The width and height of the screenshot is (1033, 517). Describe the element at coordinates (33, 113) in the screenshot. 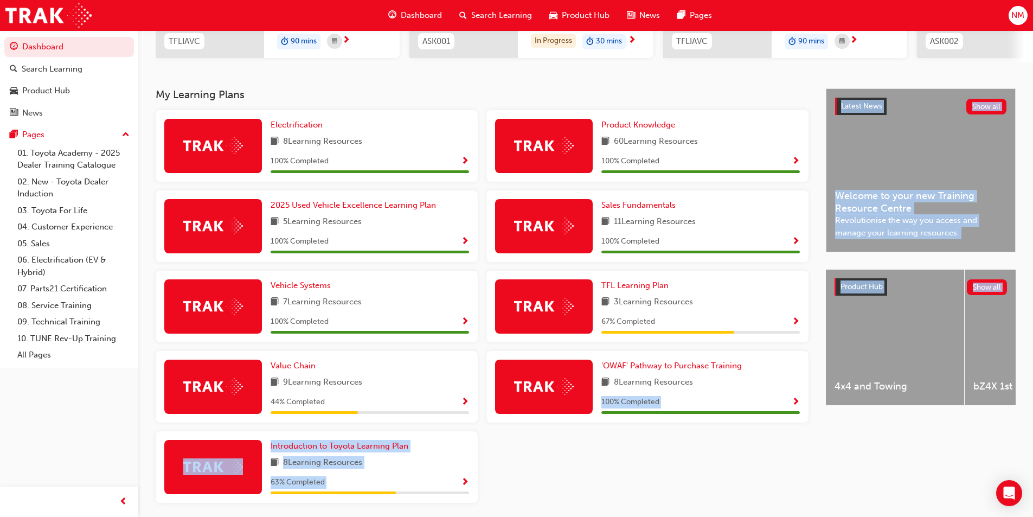

I see `div: News` at that location.